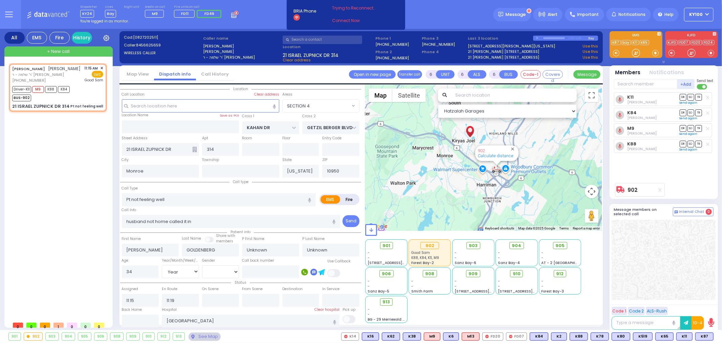  What do you see at coordinates (677, 212) in the screenshot?
I see `img: comment-alt.png` at bounding box center [677, 212].